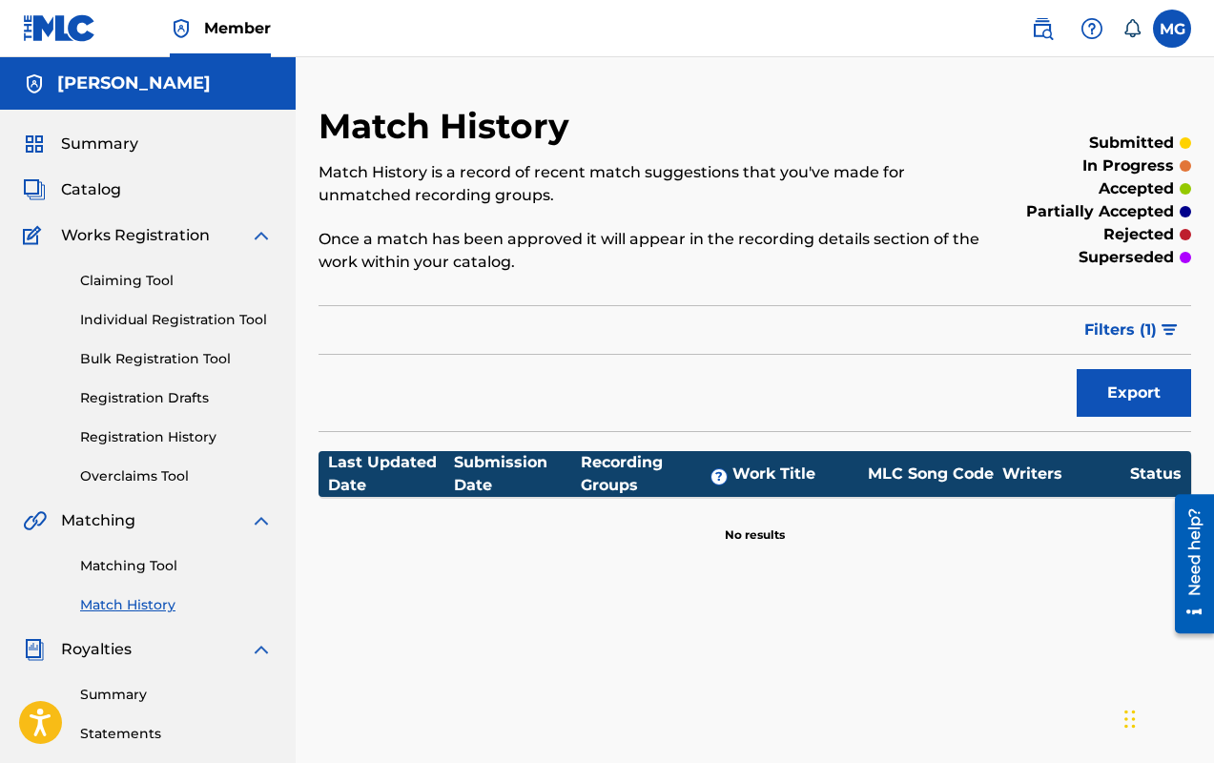 This screenshot has width=1214, height=763. Describe the element at coordinates (176, 358) in the screenshot. I see `a: Bulk Registration Tool` at that location.